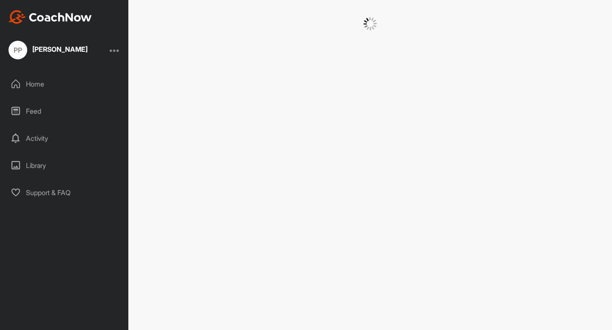 The image size is (612, 330). What do you see at coordinates (65, 193) in the screenshot?
I see `div: Support & FAQ` at bounding box center [65, 193].